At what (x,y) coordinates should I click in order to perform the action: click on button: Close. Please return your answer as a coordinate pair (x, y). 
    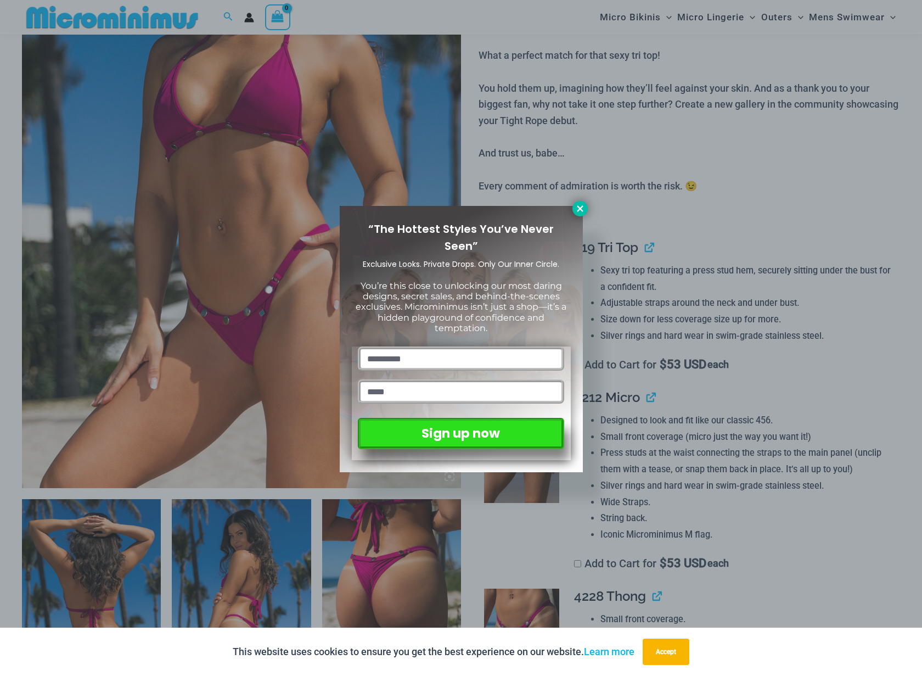
    Looking at the image, I should click on (580, 209).